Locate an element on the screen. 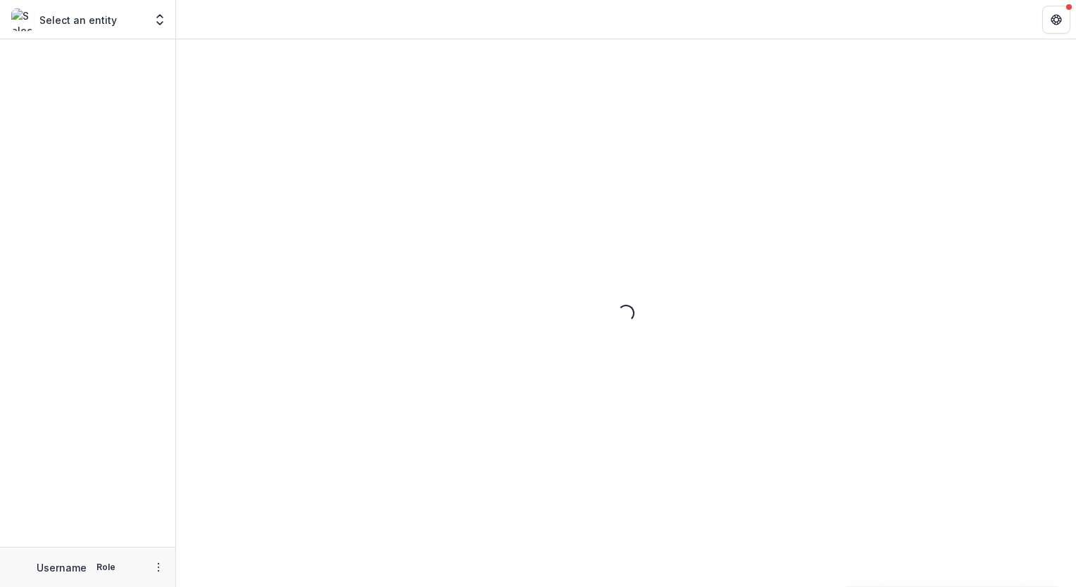 This screenshot has width=1076, height=587. button: More is located at coordinates (158, 567).